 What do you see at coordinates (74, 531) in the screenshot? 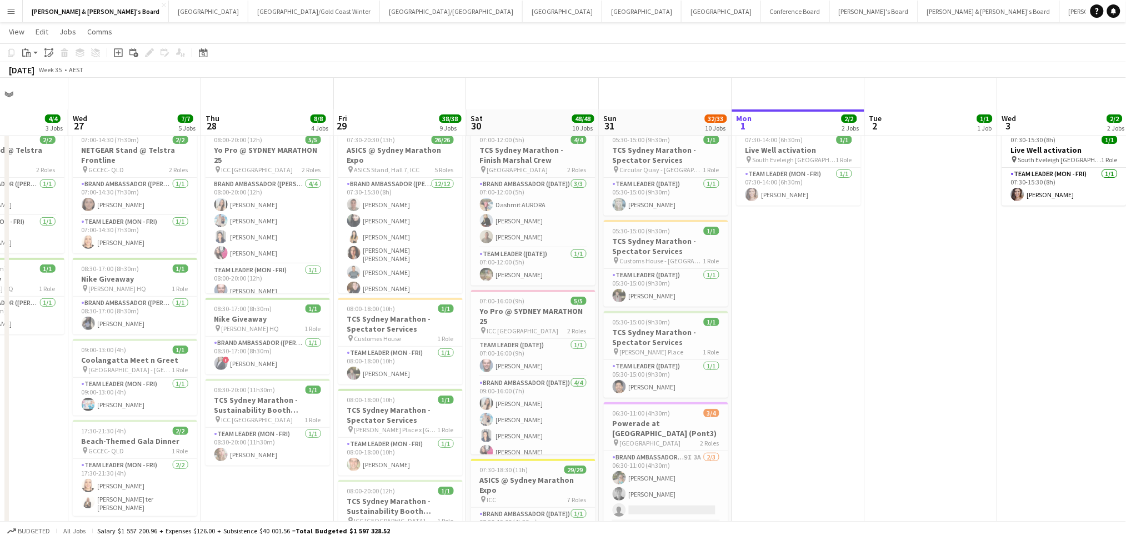
I see `span: All jobs` at bounding box center [74, 531].